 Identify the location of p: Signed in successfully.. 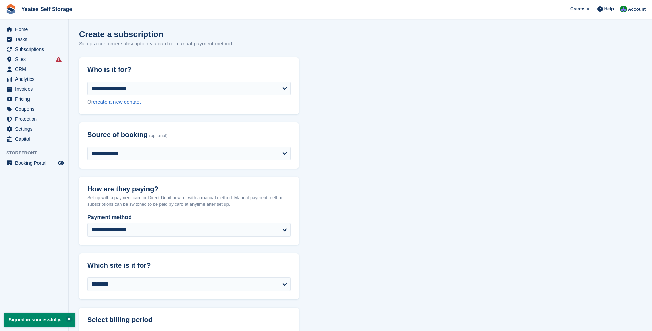
(40, 319).